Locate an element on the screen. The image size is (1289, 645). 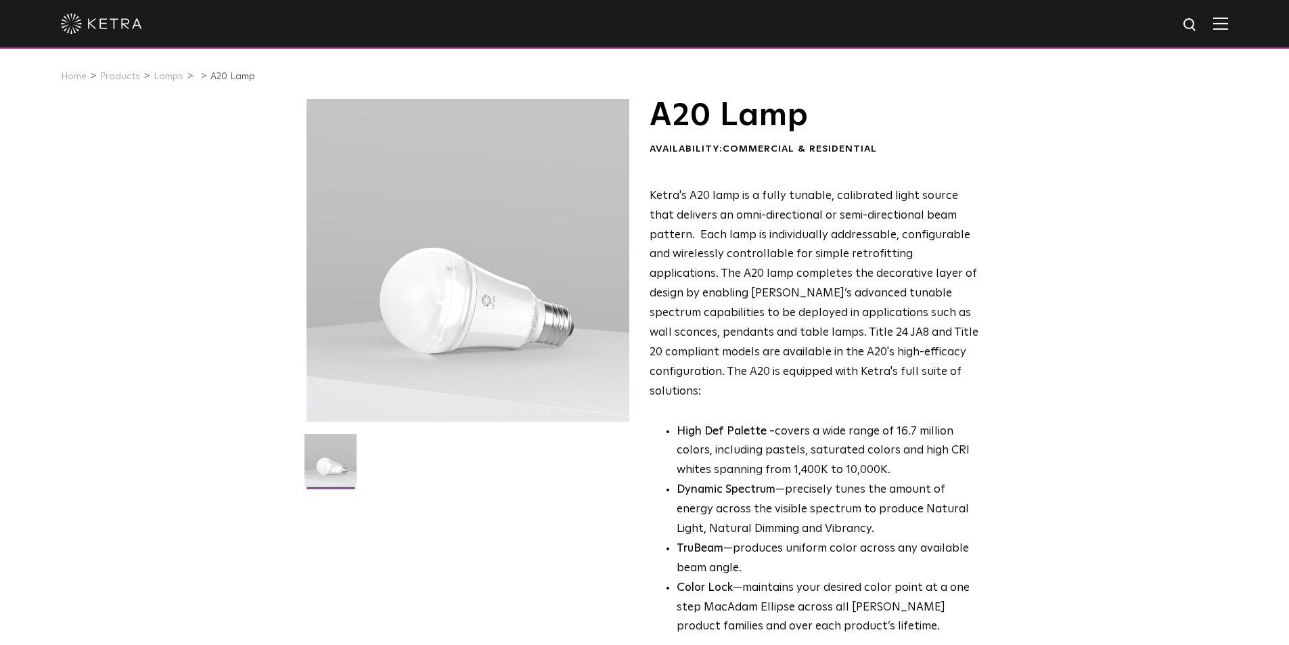
strong: Dynamic Spectrum is located at coordinates (726, 489).